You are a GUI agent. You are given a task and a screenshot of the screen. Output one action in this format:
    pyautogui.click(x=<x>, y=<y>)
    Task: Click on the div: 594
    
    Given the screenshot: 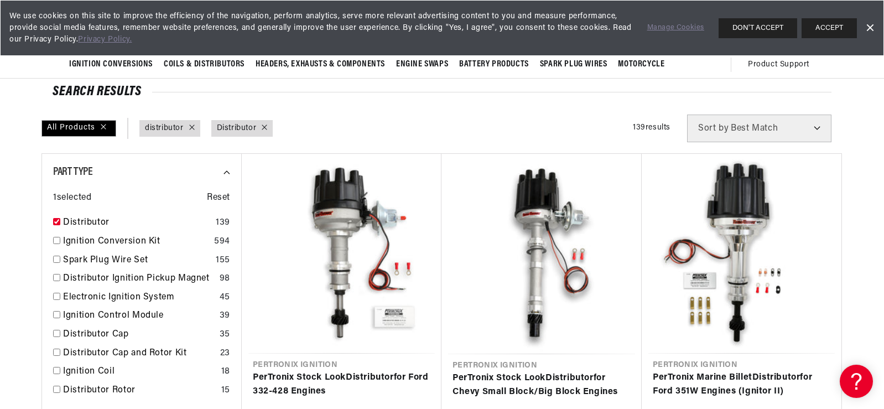 What is the action you would take?
    pyautogui.click(x=222, y=242)
    